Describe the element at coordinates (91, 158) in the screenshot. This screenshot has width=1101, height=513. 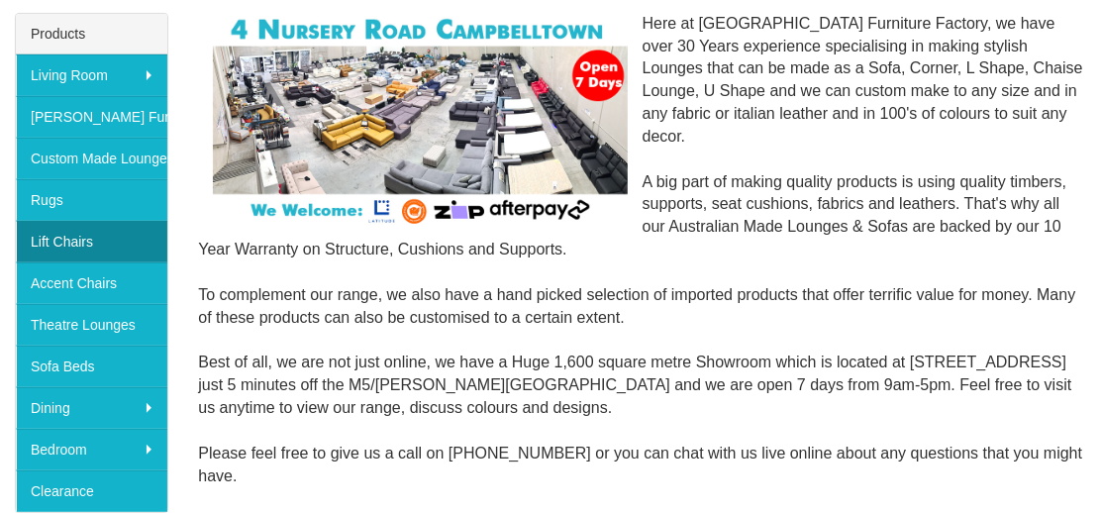
I see `a: Custom Made Lounges` at that location.